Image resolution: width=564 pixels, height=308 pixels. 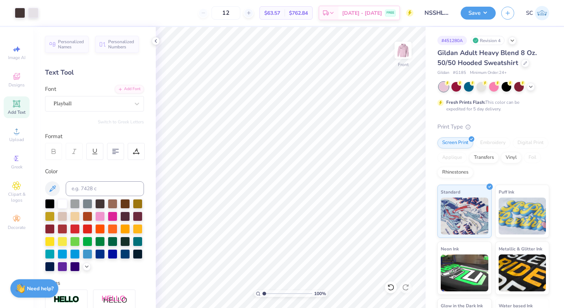 I want to click on div: Styles, so click(x=94, y=283).